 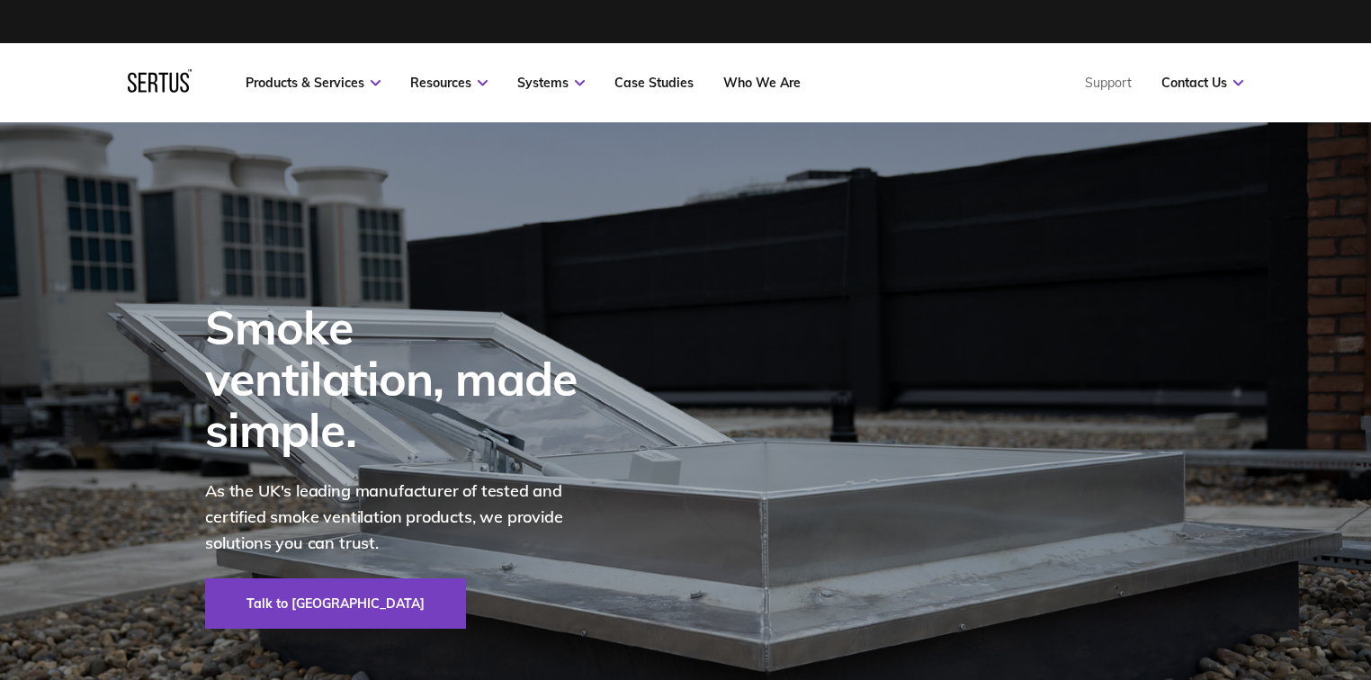 I want to click on a: Who We Are, so click(x=762, y=83).